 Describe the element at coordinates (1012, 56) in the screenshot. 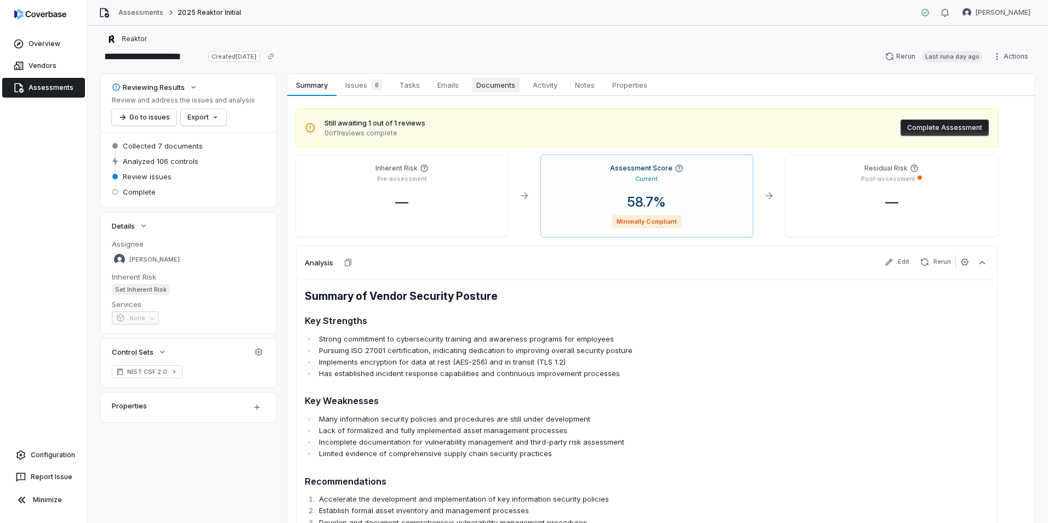

I see `button: Actions` at that location.